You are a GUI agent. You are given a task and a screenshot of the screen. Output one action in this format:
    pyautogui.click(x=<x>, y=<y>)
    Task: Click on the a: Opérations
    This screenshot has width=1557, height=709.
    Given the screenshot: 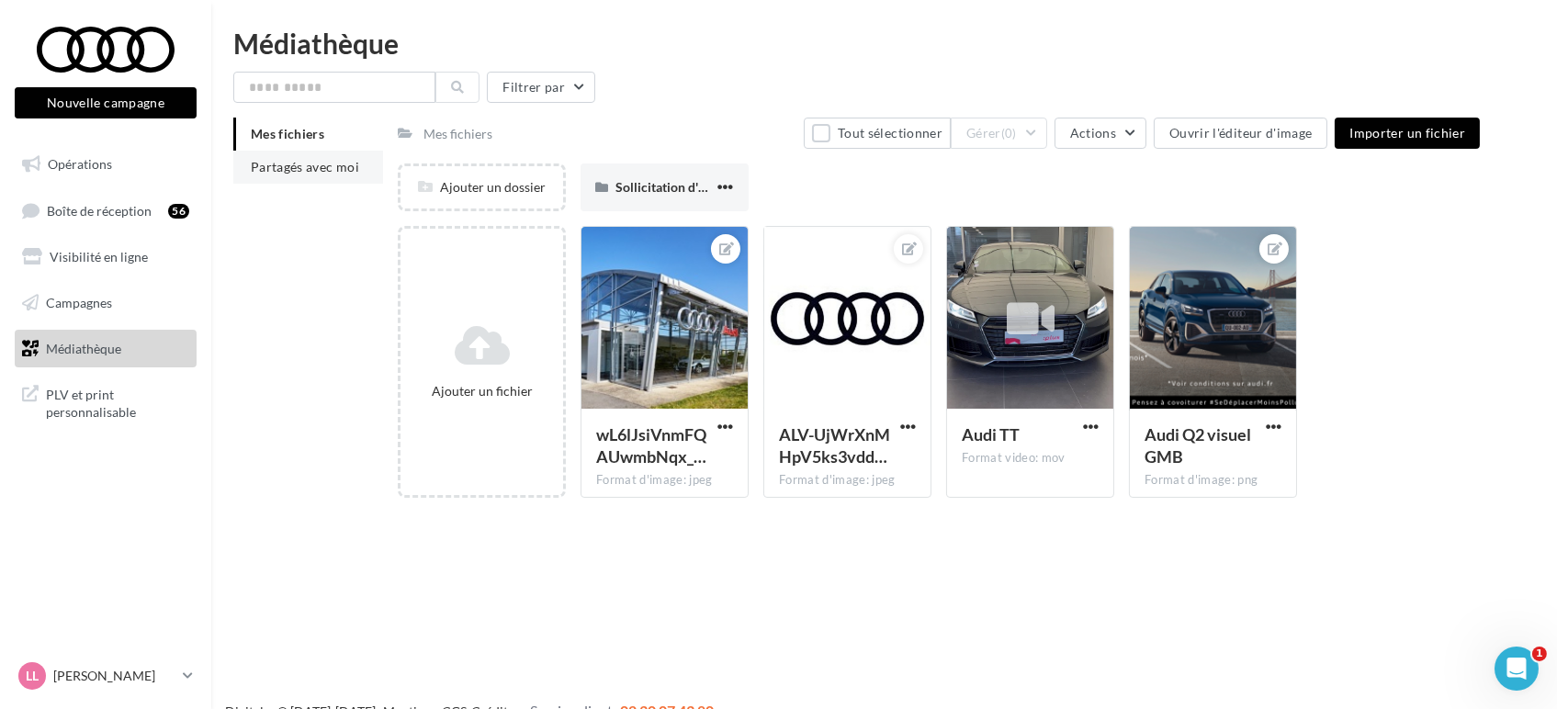 What is the action you would take?
    pyautogui.click(x=106, y=164)
    